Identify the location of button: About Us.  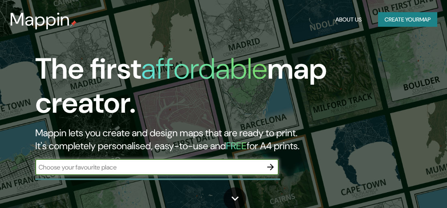
(348, 19).